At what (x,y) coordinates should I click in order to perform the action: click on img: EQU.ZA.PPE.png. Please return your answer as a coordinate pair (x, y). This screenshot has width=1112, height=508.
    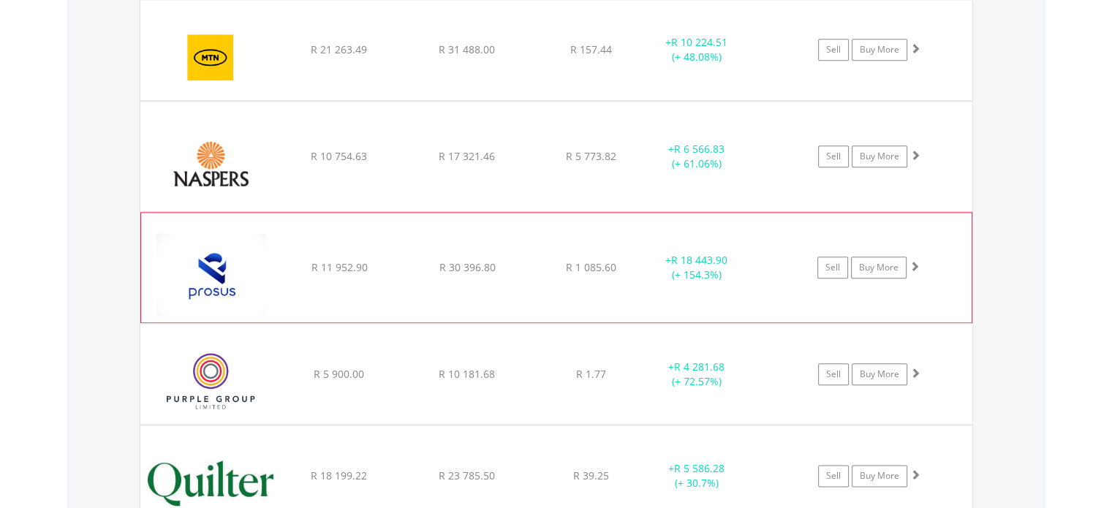
    Looking at the image, I should click on (210, 381).